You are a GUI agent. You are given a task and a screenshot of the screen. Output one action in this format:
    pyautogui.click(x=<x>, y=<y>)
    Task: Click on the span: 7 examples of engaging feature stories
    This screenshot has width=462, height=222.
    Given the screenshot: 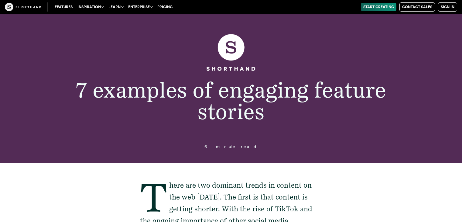 What is the action you would take?
    pyautogui.click(x=231, y=100)
    